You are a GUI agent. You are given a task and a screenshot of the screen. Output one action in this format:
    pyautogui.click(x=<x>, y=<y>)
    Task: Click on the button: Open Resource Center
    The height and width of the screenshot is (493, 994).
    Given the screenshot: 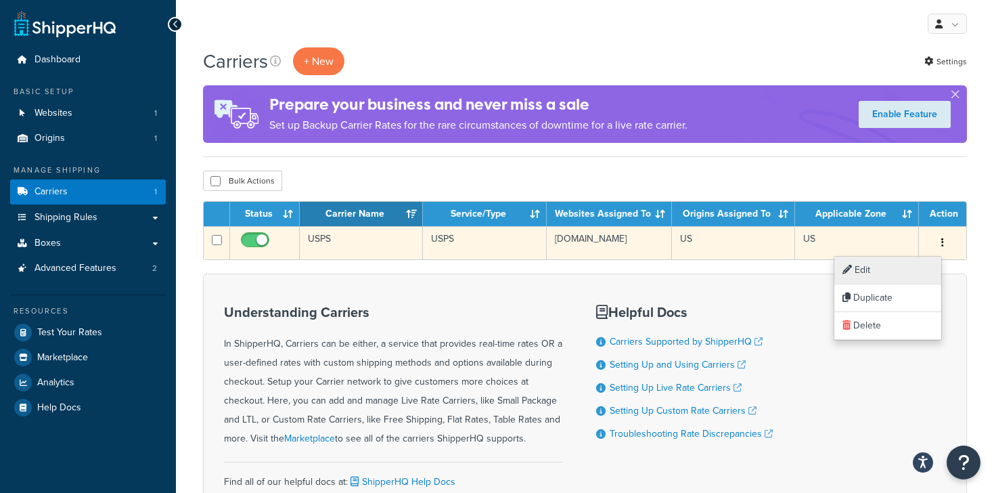 What is the action you would take?
    pyautogui.click(x=963, y=462)
    